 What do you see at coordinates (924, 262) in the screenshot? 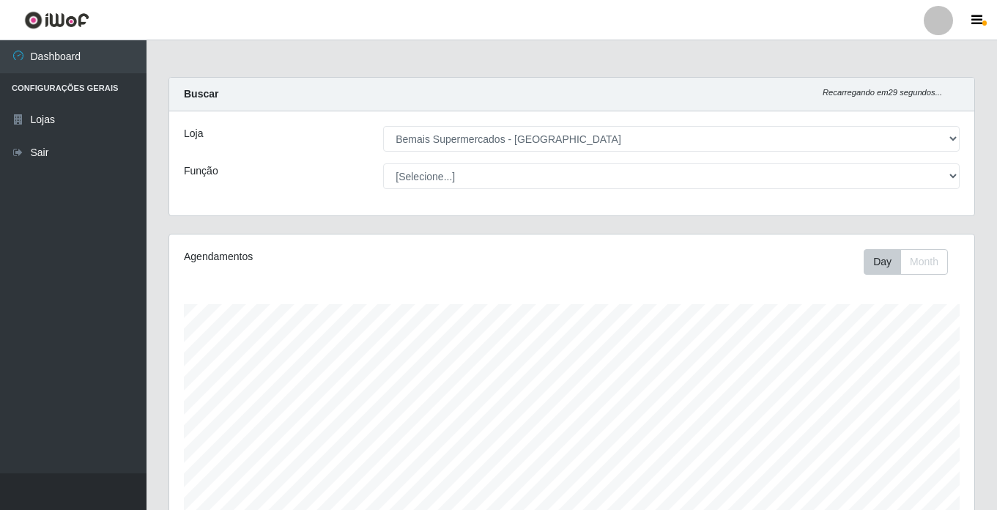
I see `button: Month` at bounding box center [924, 262].